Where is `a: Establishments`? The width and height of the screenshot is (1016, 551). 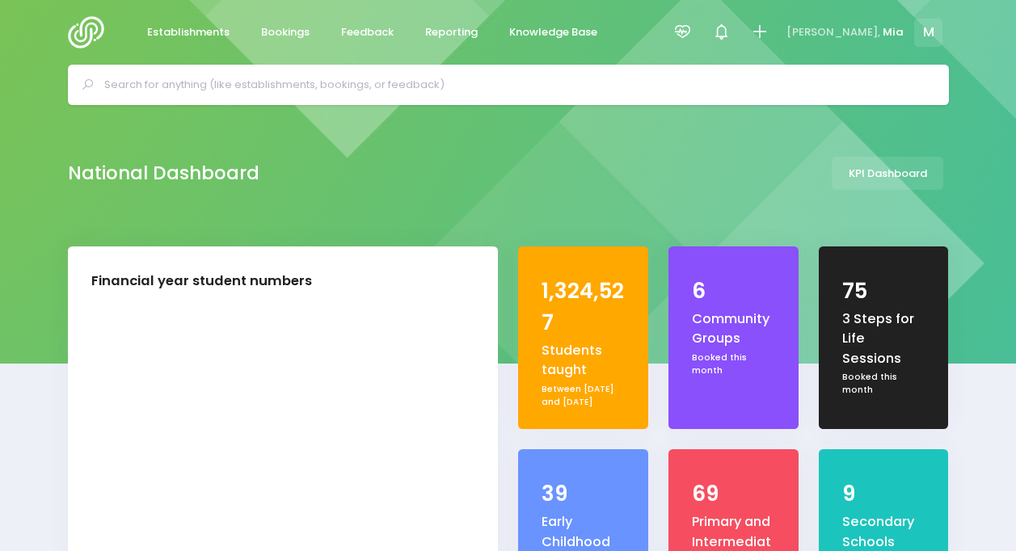 a: Establishments is located at coordinates (188, 32).